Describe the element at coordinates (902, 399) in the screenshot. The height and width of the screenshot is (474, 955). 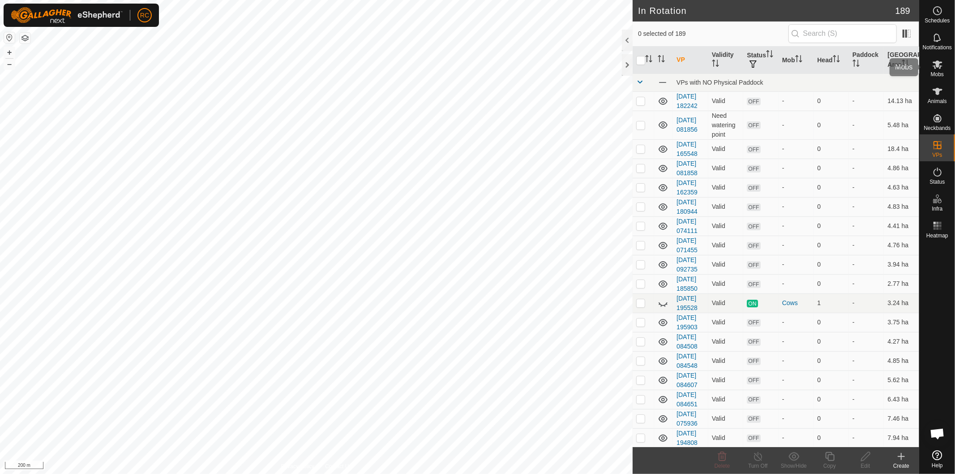
I see `td: 6.43 ha` at that location.